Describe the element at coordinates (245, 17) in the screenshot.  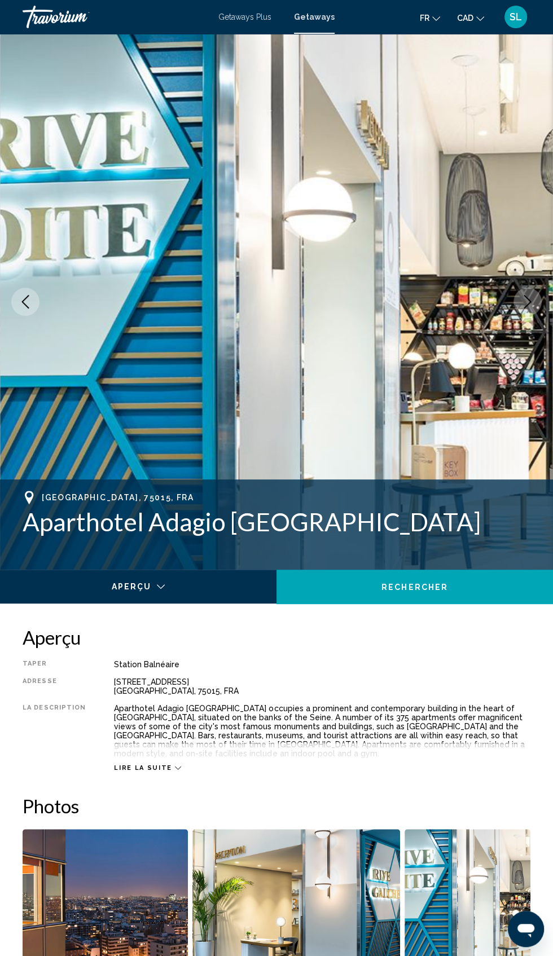
I see `span: Getaways Plus` at that location.